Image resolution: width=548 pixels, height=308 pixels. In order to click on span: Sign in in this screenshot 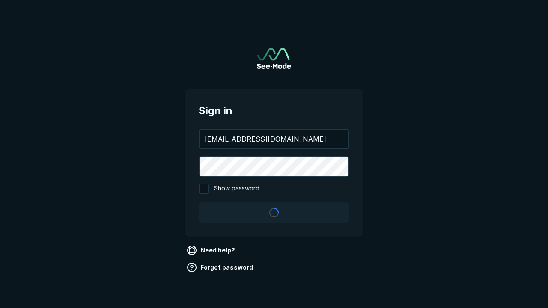, I will do `click(274, 111)`.